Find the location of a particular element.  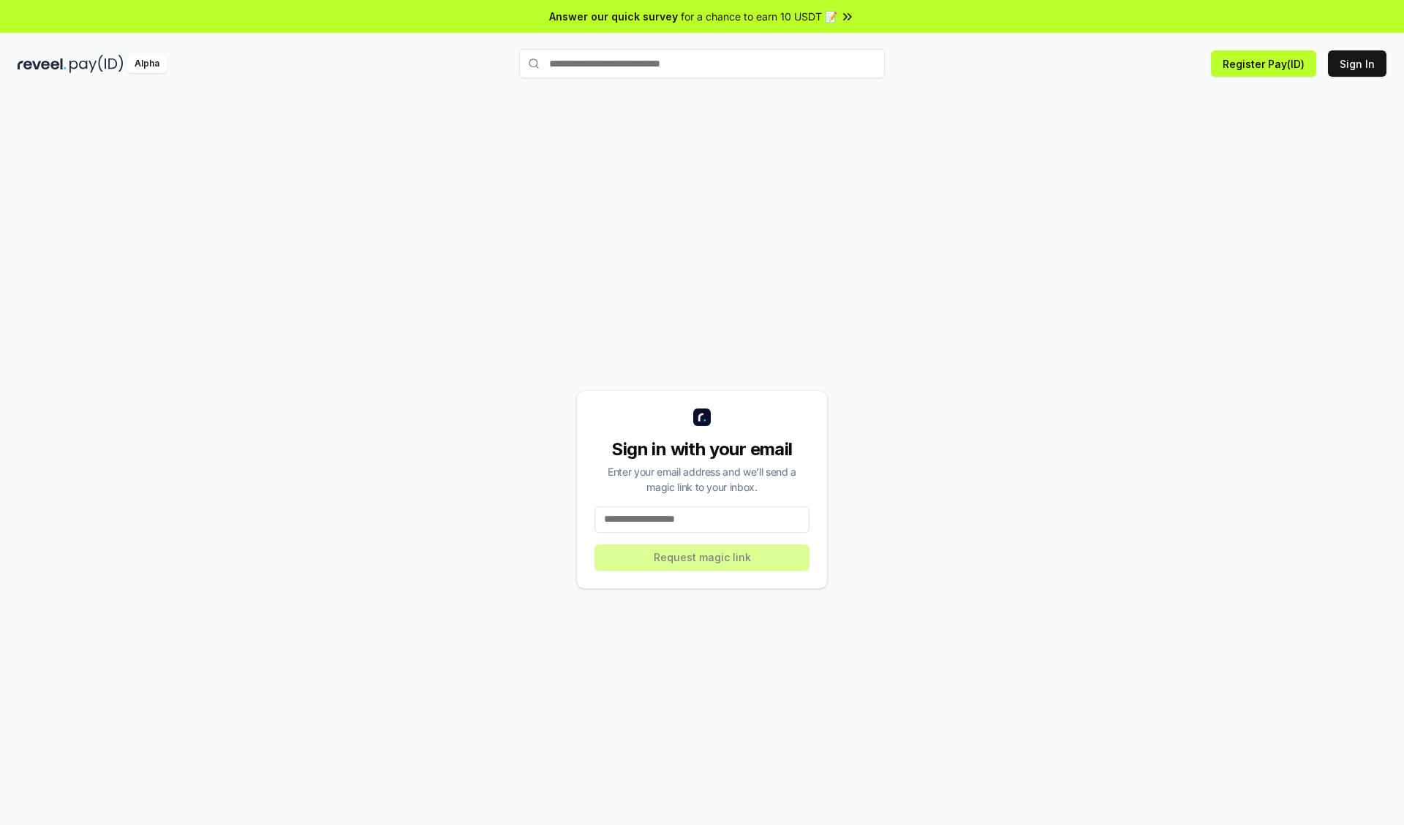

img: logo_small is located at coordinates (702, 417).